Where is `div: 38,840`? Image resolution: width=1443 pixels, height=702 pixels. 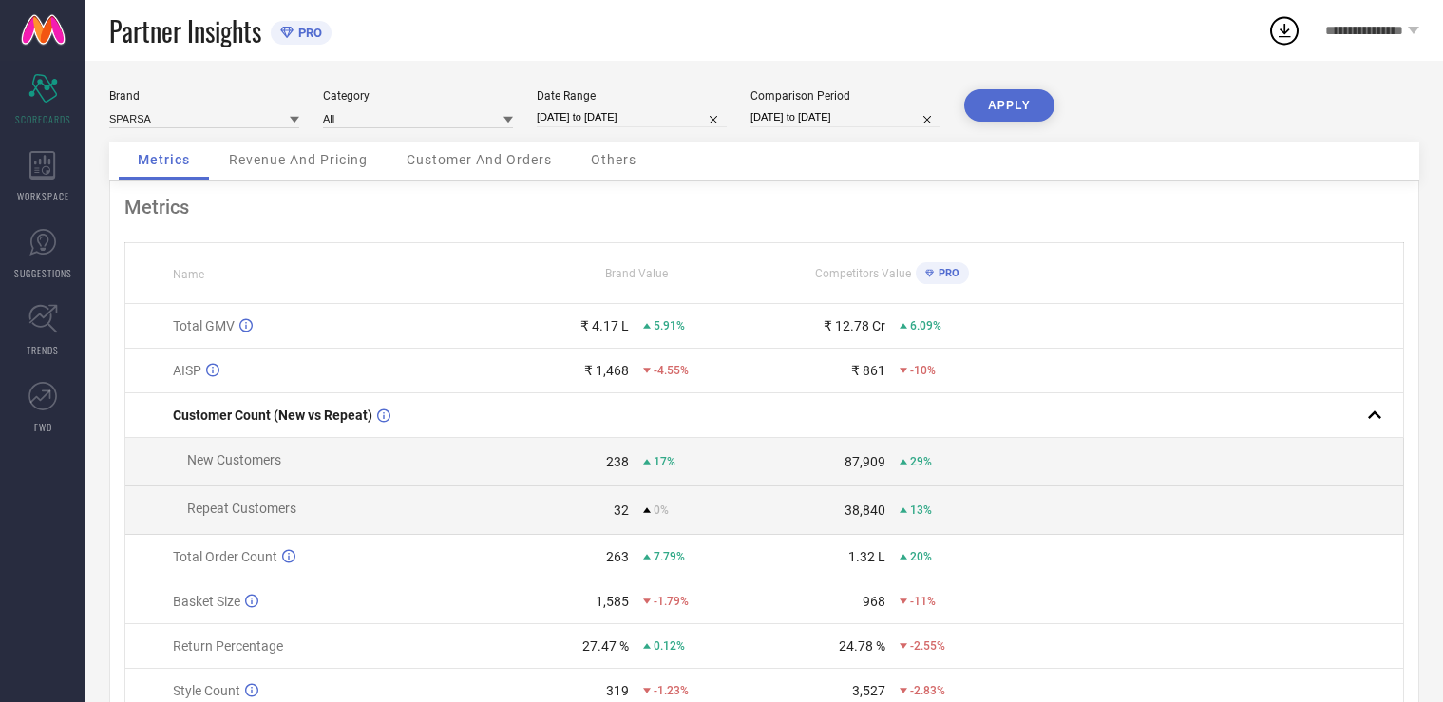
div: 38,840 is located at coordinates (864, 510).